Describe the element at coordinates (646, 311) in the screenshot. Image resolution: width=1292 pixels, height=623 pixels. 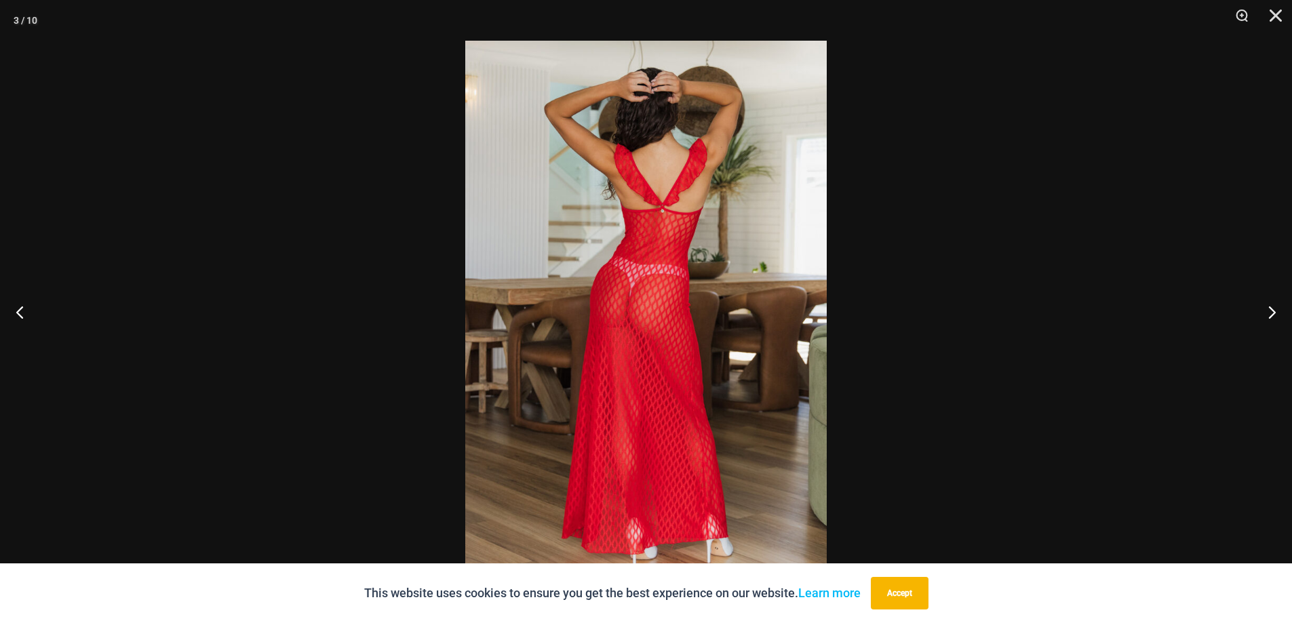
I see `img: Sometimes Red 587 Dress 04` at that location.